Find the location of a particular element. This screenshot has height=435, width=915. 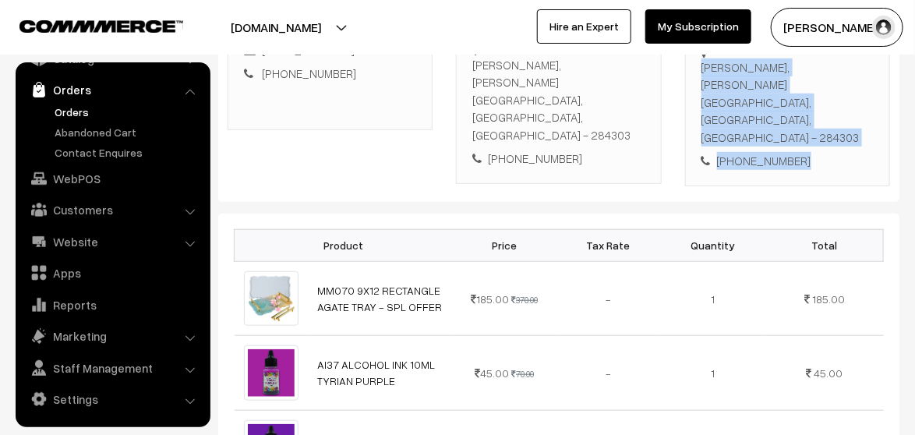

strike: 370.00 is located at coordinates (525, 299).